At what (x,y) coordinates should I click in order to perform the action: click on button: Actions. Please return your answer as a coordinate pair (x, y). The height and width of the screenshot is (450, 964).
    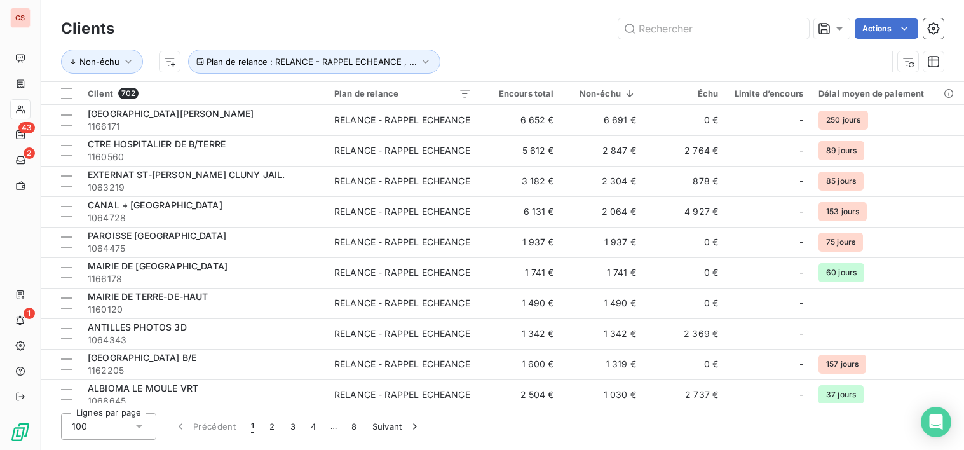
    Looking at the image, I should click on (887, 29).